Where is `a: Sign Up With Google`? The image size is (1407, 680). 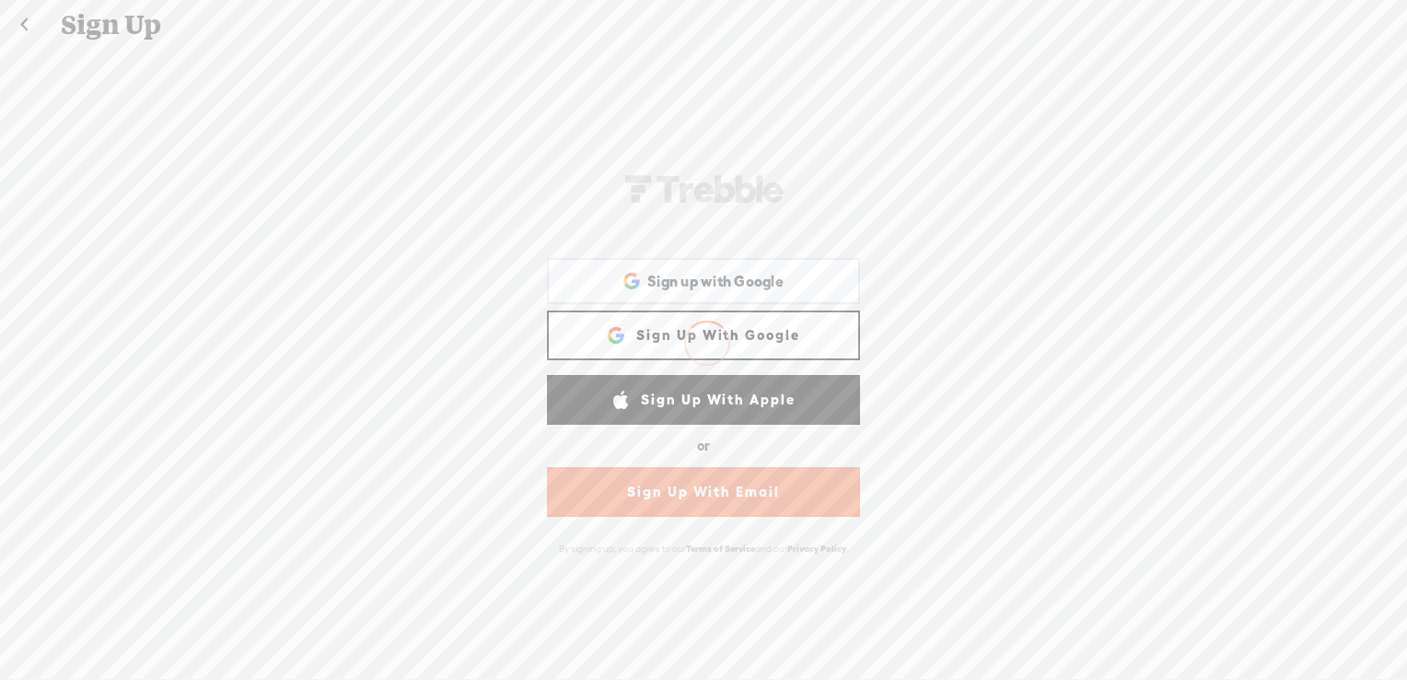
a: Sign Up With Google is located at coordinates (703, 335).